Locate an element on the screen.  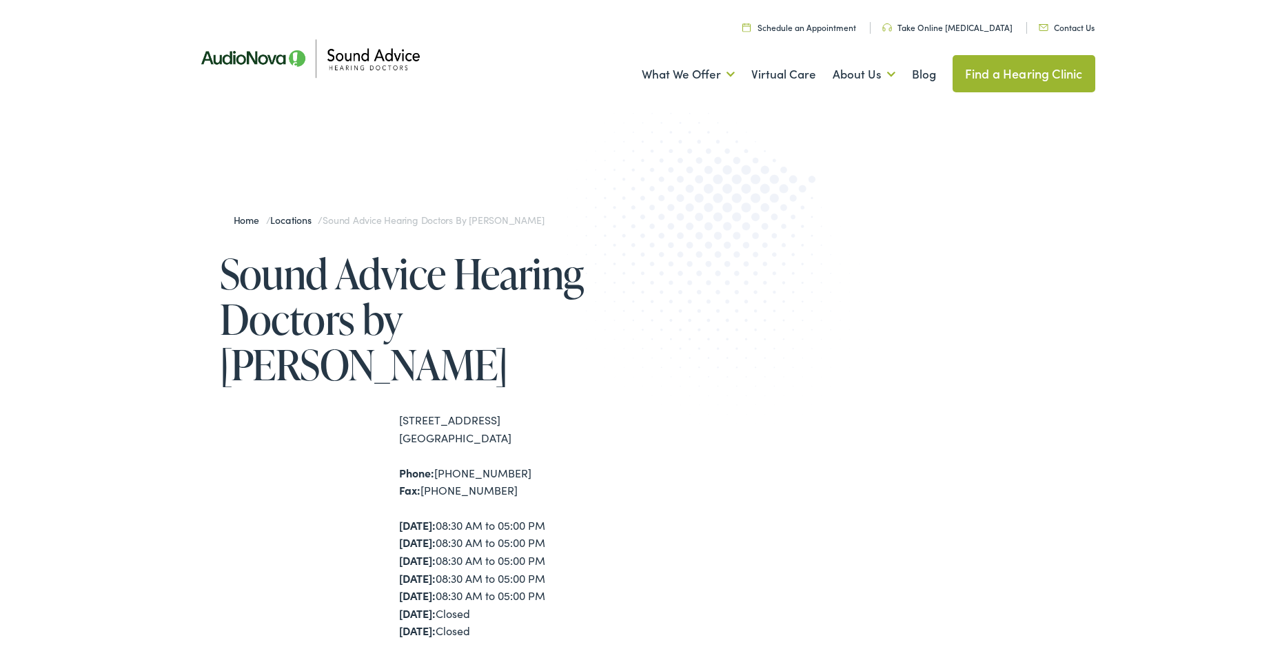
strong: Phone: is located at coordinates (416, 473).